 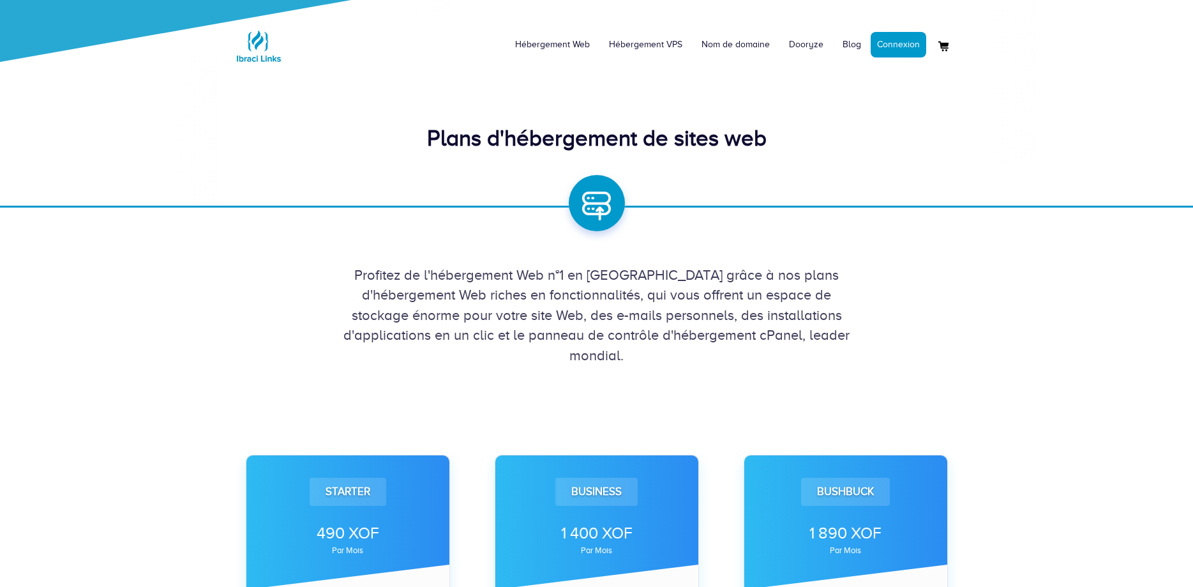 I want to click on img: Logo Ibraci Links, so click(x=259, y=46).